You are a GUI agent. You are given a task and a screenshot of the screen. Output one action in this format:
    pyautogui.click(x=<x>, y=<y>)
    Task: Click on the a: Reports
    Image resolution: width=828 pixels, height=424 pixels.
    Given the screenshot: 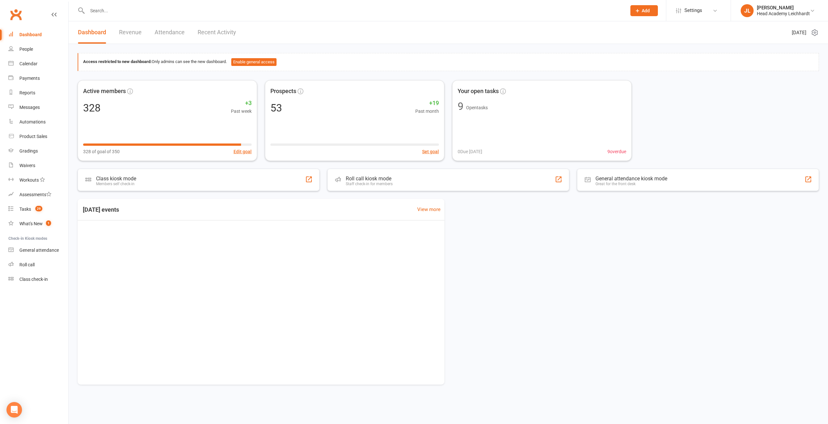 What is the action you would take?
    pyautogui.click(x=38, y=93)
    